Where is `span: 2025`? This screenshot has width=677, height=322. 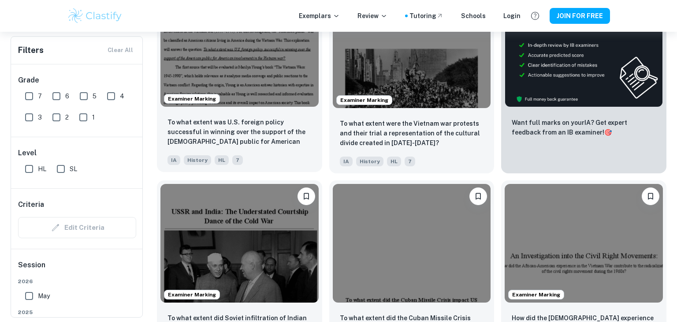 span: 2025 is located at coordinates (77, 312).